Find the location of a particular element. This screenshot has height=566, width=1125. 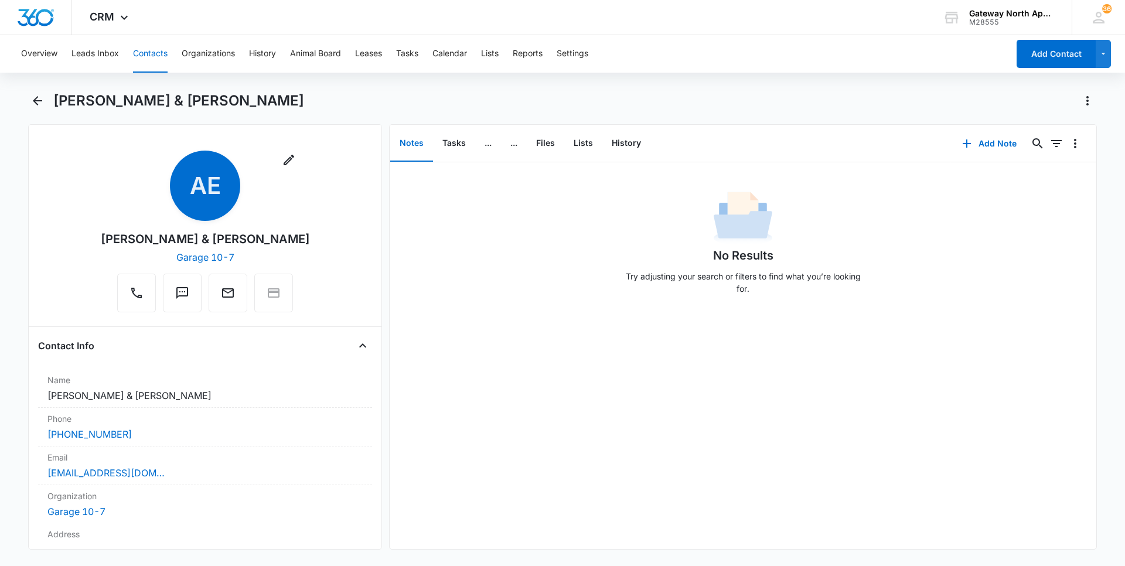

button: Animal Board is located at coordinates (315, 54).